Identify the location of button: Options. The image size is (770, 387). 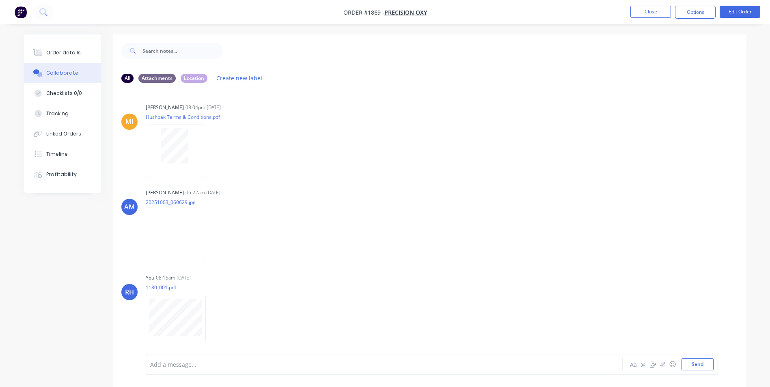
(695, 12).